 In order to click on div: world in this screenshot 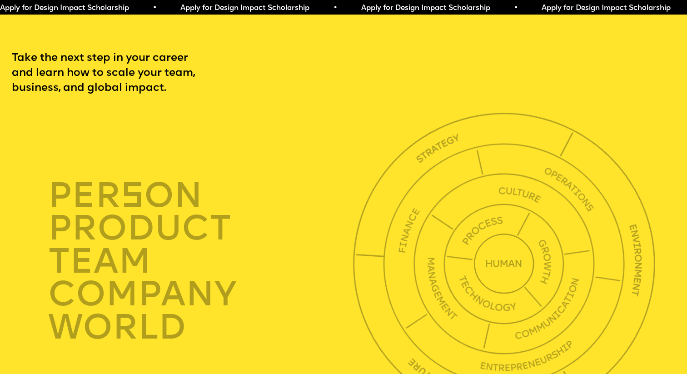, I will do `click(203, 327)`.